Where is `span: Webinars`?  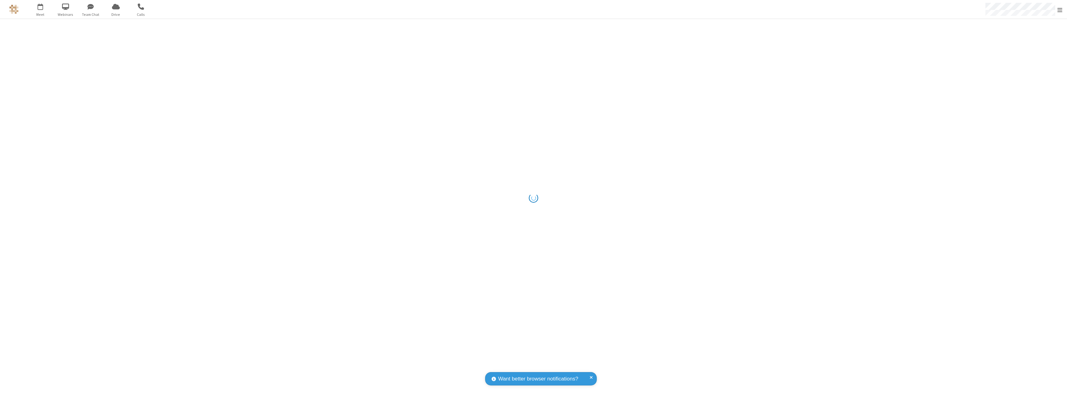 span: Webinars is located at coordinates (65, 15).